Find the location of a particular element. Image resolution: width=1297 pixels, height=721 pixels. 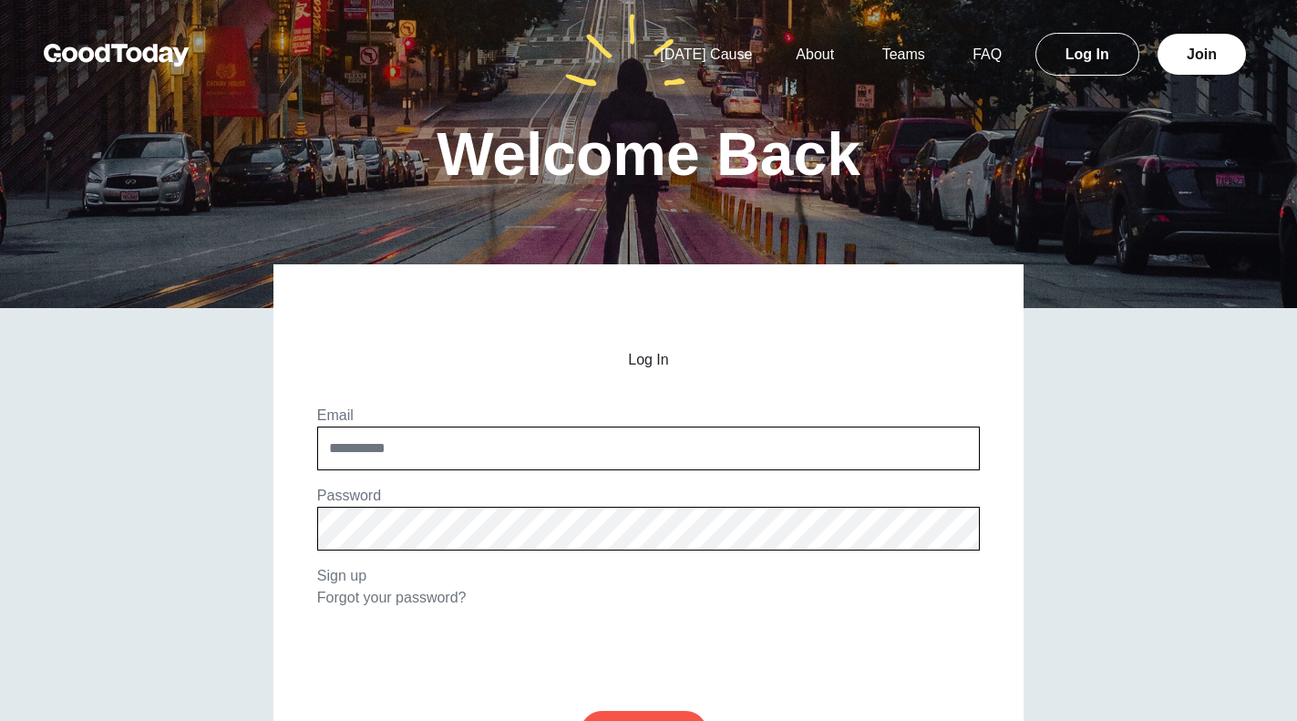

label: Email is located at coordinates (335, 415).